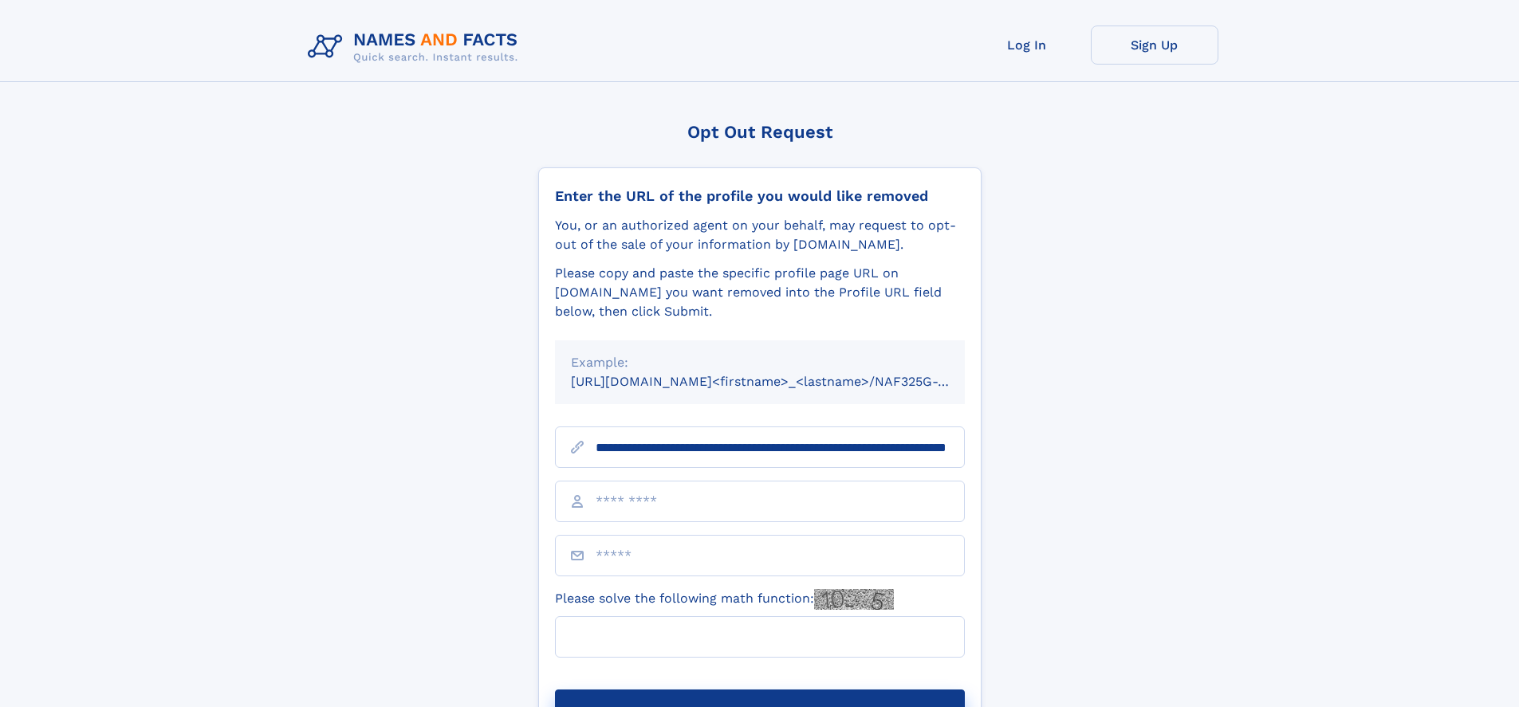 This screenshot has width=1519, height=707. Describe the element at coordinates (760, 132) in the screenshot. I see `div: Opt Out Request` at that location.